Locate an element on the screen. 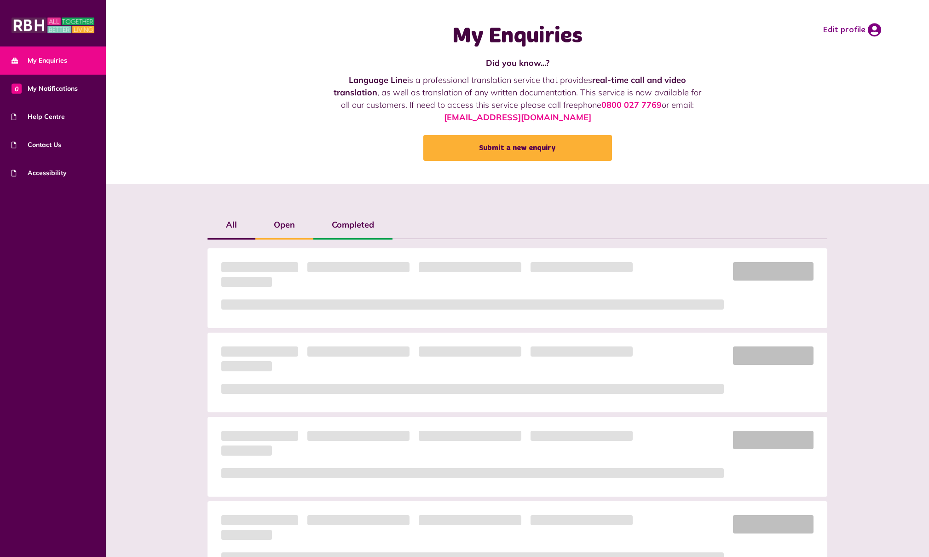 The width and height of the screenshot is (929, 557). strong: Language Line is located at coordinates (378, 80).